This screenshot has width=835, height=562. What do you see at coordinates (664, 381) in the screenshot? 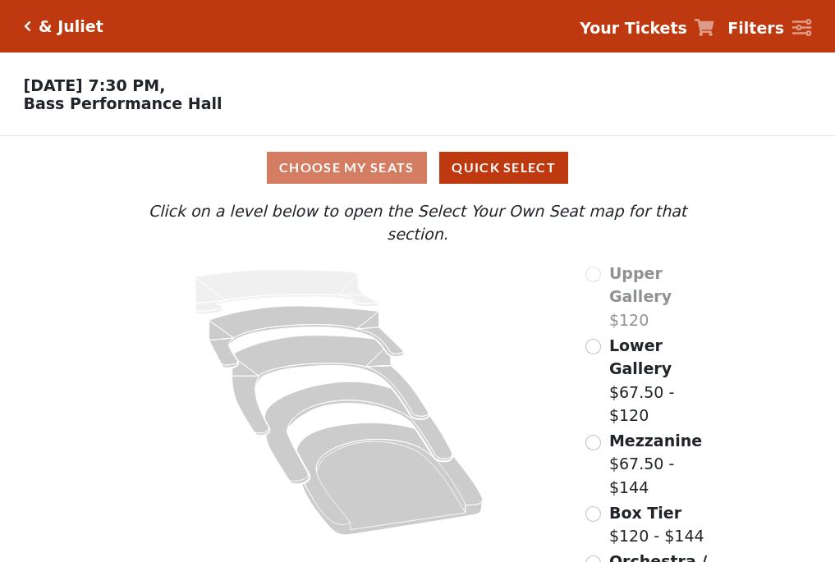
I see `label: $67.50 - $120` at bounding box center [664, 381].